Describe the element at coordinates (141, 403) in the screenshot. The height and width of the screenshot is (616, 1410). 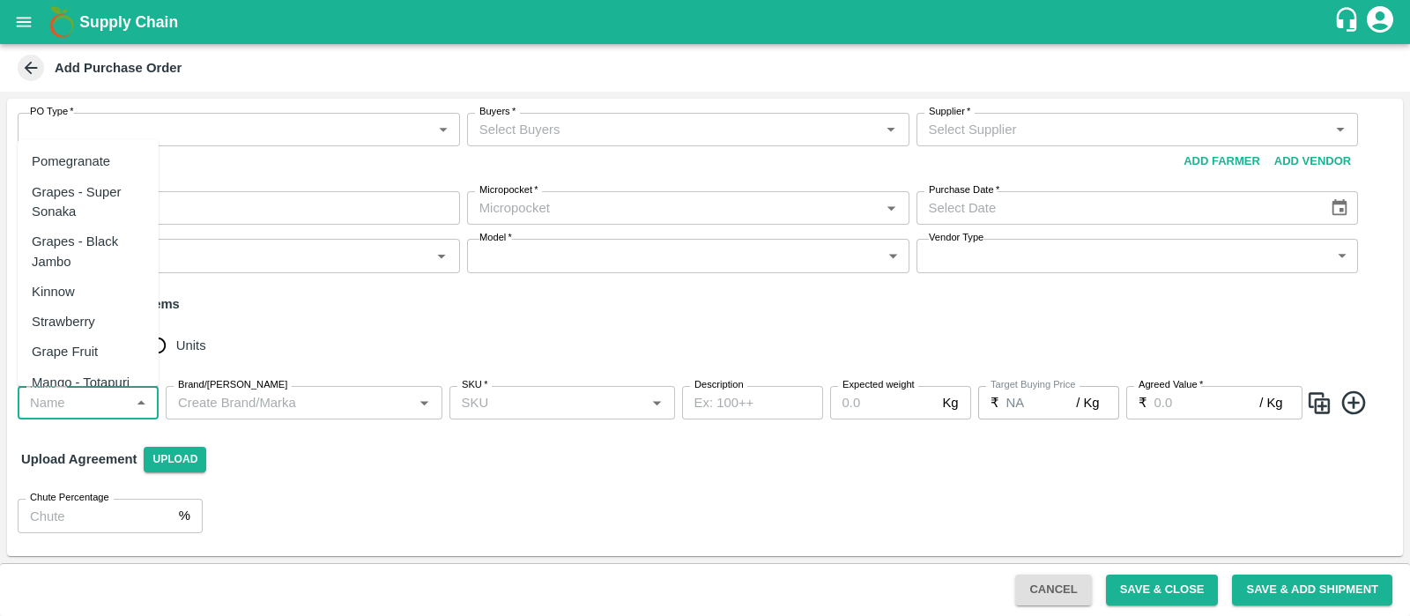
I see `button: Close` at that location.